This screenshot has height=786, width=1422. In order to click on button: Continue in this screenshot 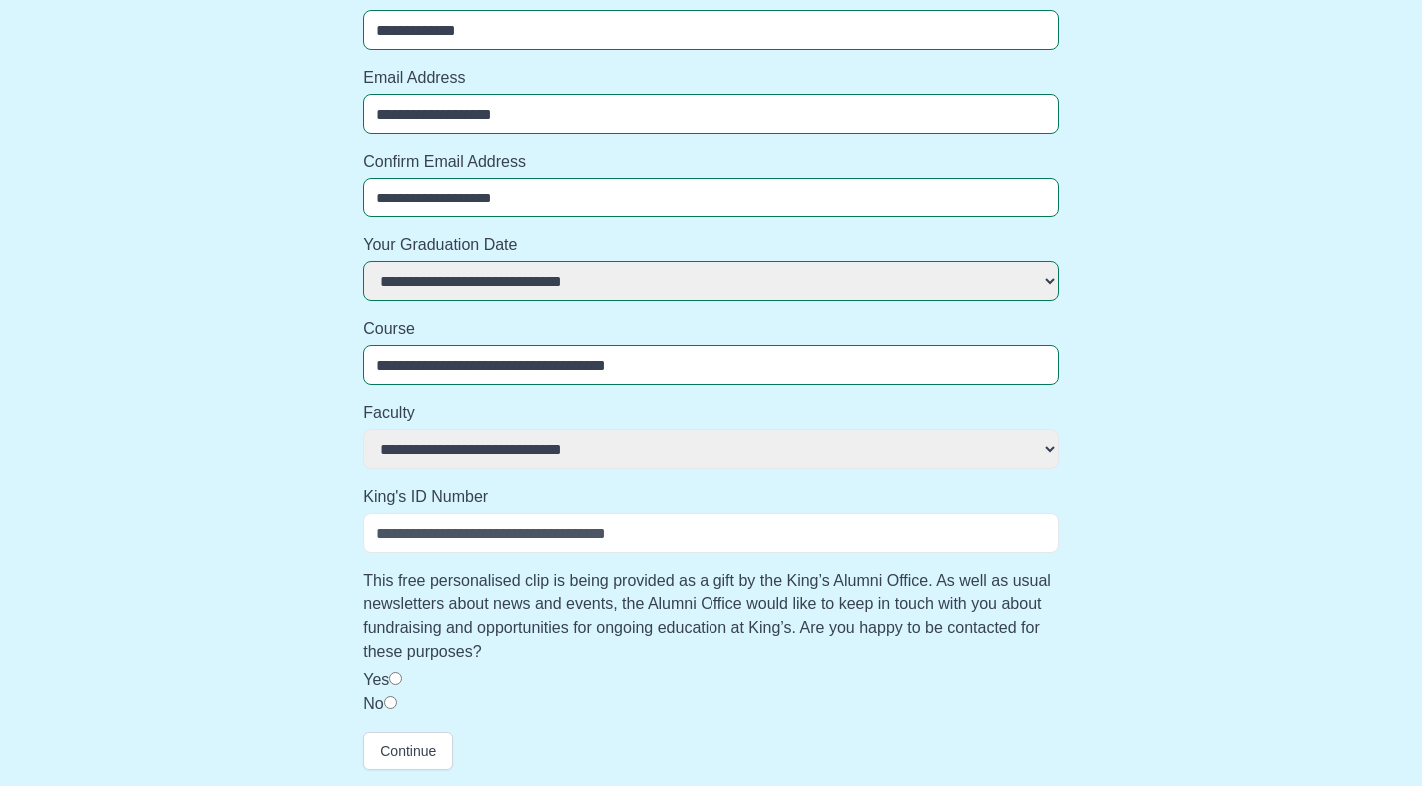, I will do `click(408, 751)`.